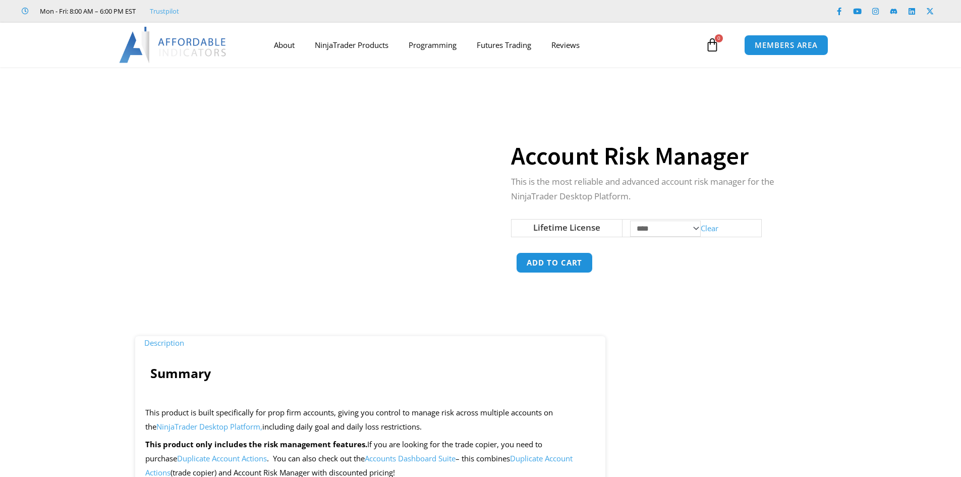  What do you see at coordinates (709, 227) in the screenshot?
I see `a: Clear options` at bounding box center [709, 227].